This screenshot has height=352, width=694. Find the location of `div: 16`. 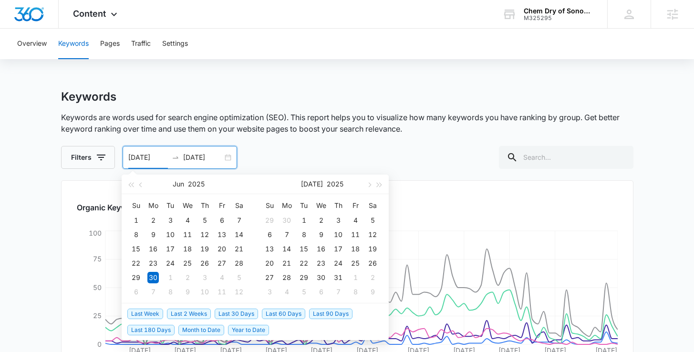

div: 16 is located at coordinates (321, 249).